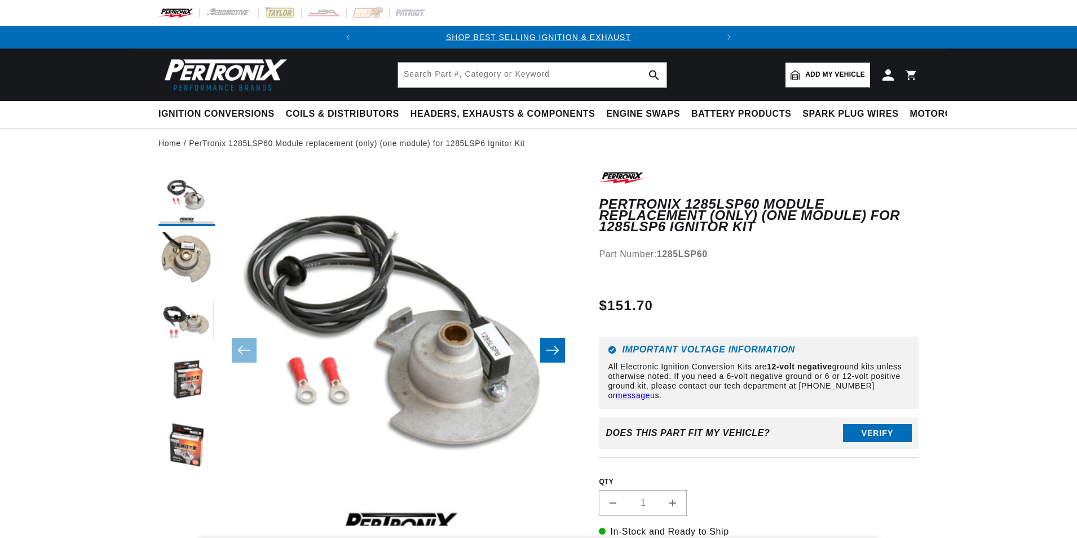  What do you see at coordinates (357, 143) in the screenshot?
I see `a: PerTronix 1285LSP60 Module replacement (only) (one module) for 1285LSP6 Ignitor Kit` at bounding box center [357, 143].